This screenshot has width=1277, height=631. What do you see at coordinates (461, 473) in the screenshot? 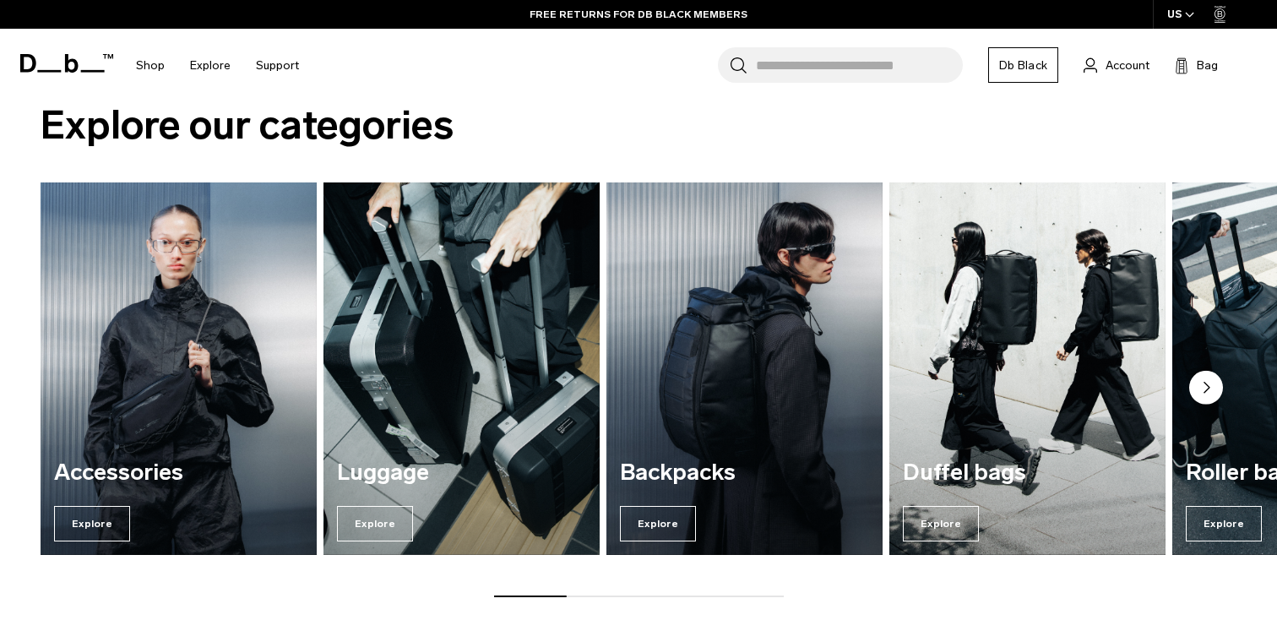
I see `h3: Luggage` at bounding box center [461, 473].